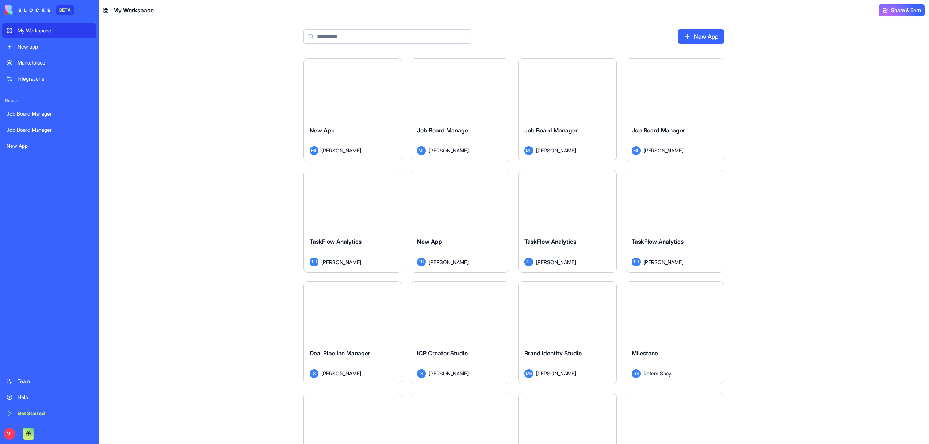 This screenshot has height=444, width=929. Describe the element at coordinates (55, 31) in the screenshot. I see `div: My Workspace` at that location.